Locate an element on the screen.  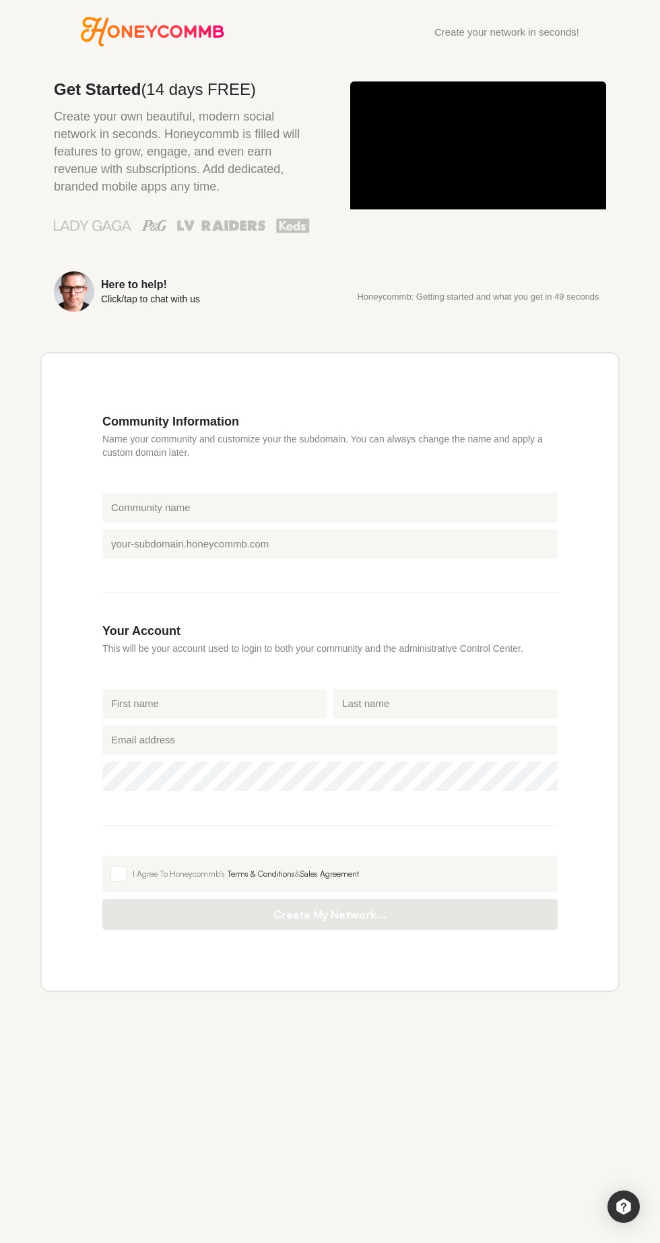
span: (14 days FREE) is located at coordinates (198, 89).